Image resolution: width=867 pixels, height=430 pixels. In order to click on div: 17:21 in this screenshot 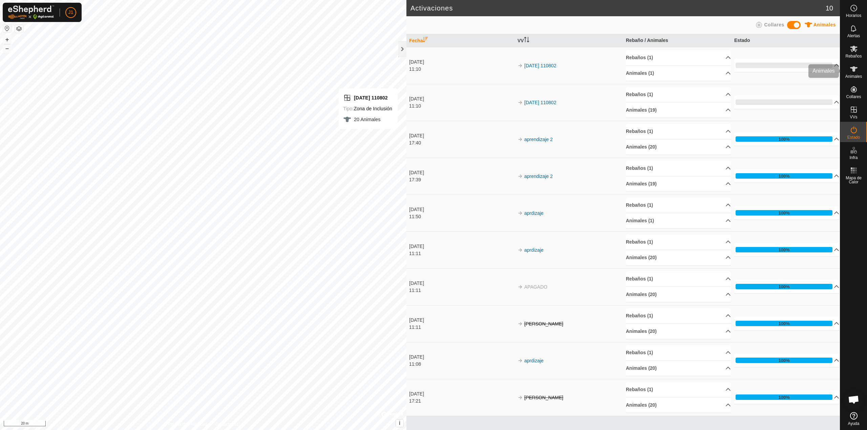, I will do `click(461, 401)`.